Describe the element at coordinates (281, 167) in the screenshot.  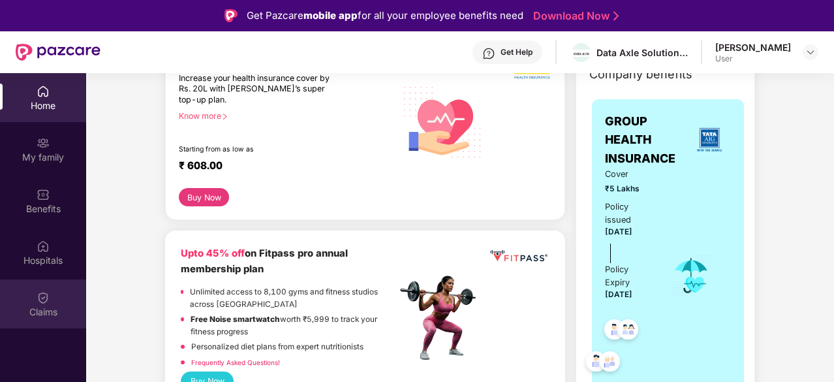
I see `div: ₹ 608.00` at that location.